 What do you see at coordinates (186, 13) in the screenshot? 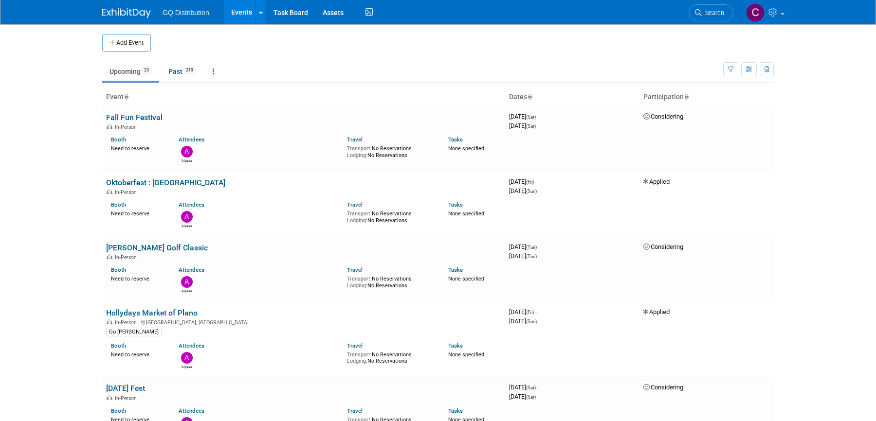
I see `span: GQ Distribution` at bounding box center [186, 13].